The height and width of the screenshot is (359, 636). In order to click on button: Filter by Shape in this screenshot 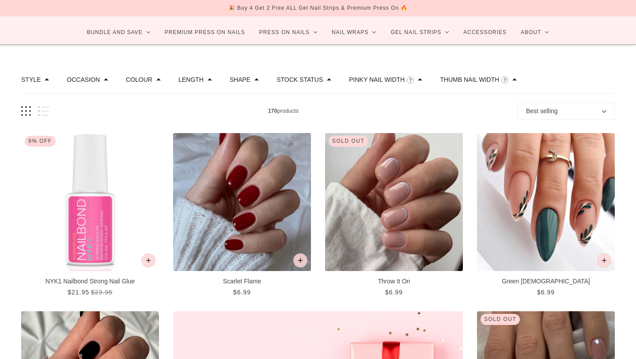, I will do `click(240, 79)`.